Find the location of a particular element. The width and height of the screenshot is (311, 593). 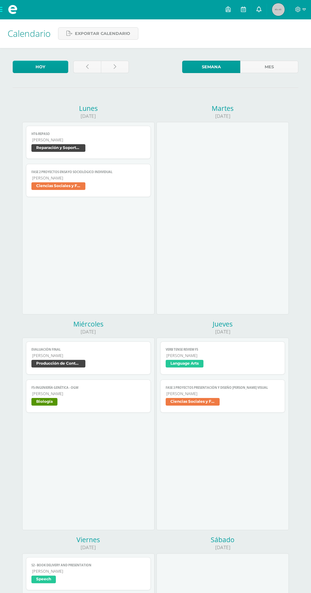

a: Exportar calendario is located at coordinates (98, 33).